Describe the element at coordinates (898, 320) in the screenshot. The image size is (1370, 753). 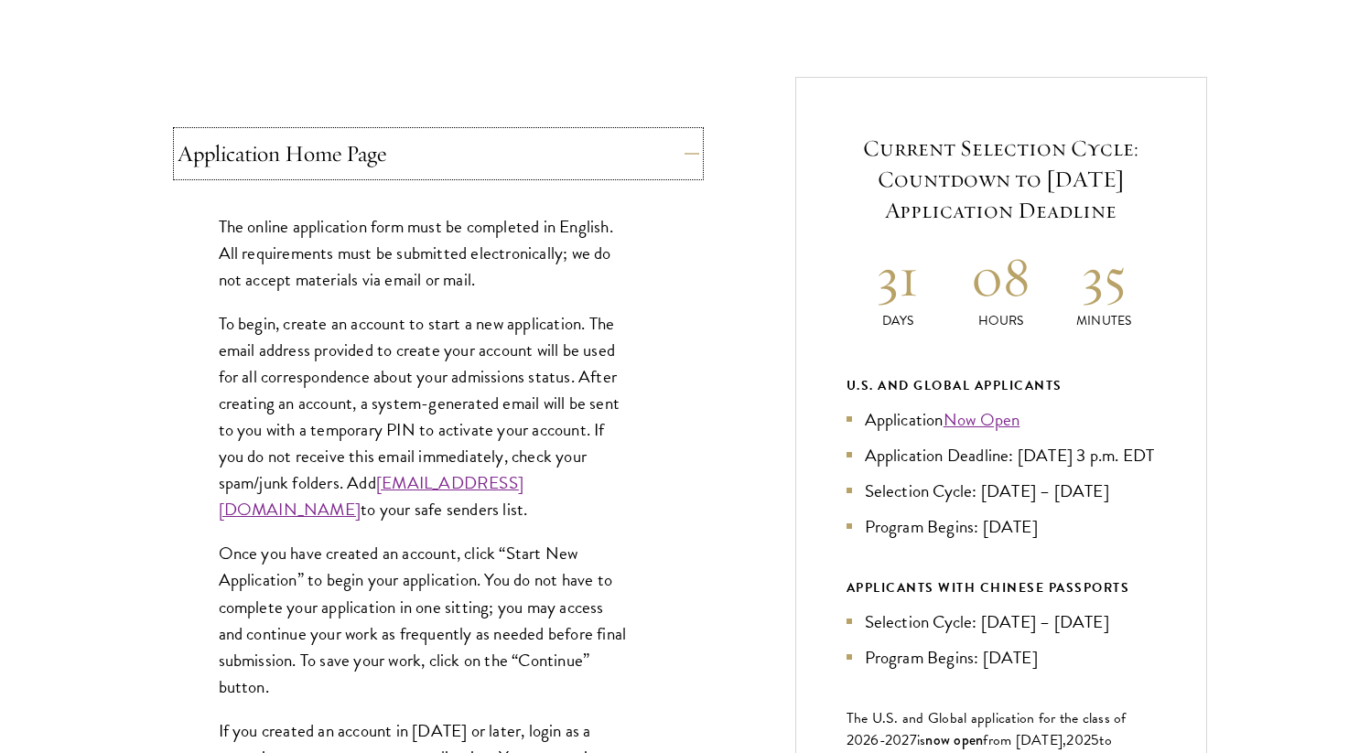
I see `p: Days` at that location.